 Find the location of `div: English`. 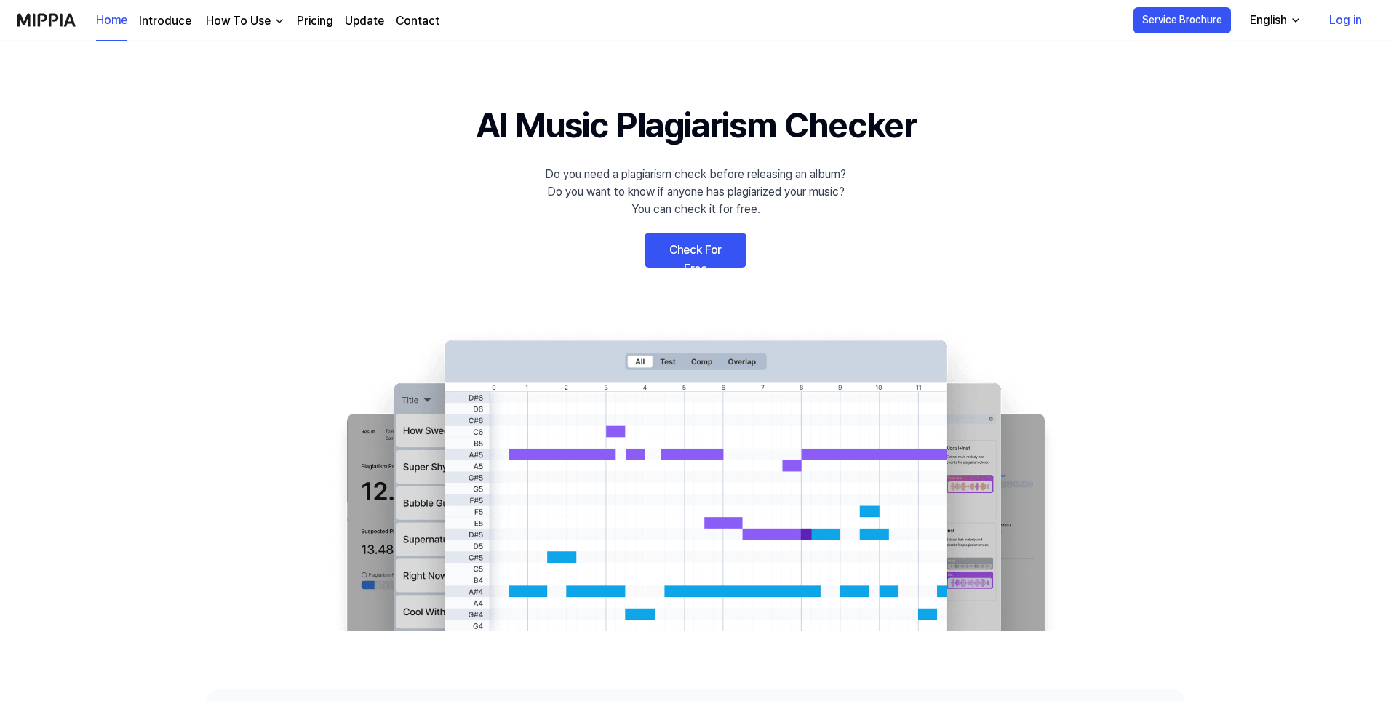

div: English is located at coordinates (1268, 20).